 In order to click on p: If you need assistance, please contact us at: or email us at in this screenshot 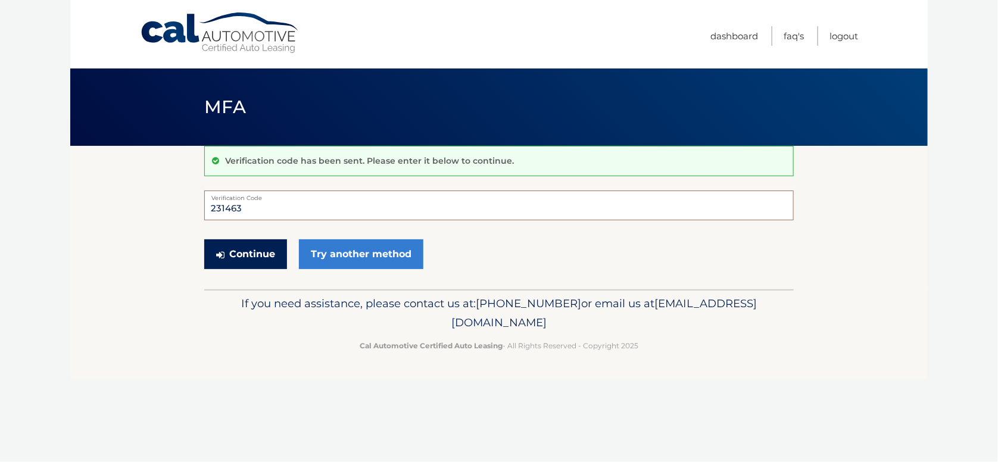, I will do `click(499, 313)`.